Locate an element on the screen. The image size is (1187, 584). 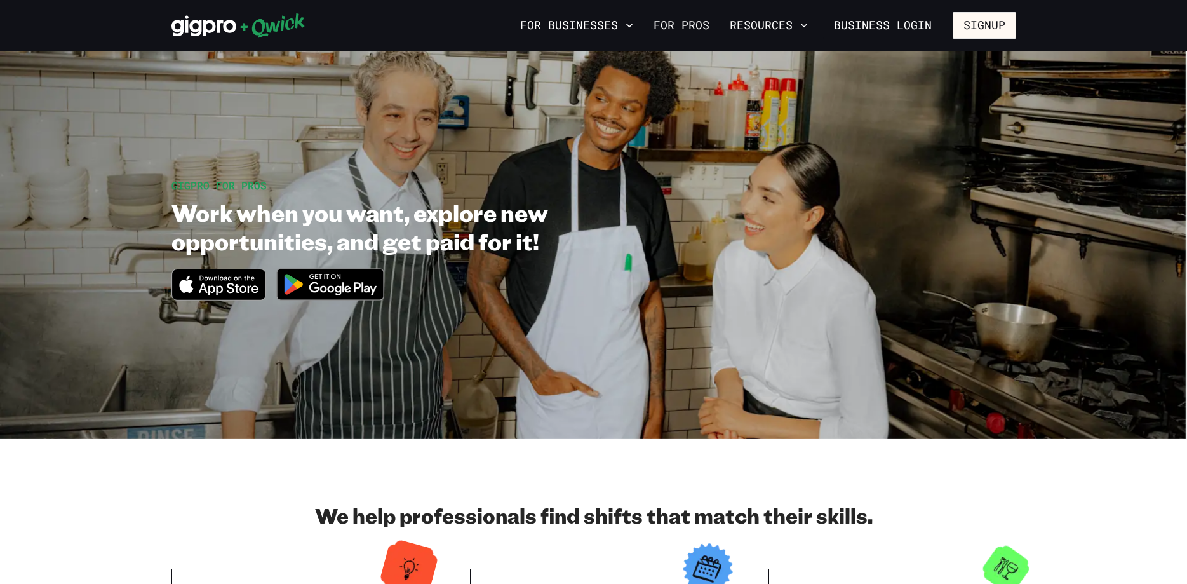
button: Resources is located at coordinates (769, 25).